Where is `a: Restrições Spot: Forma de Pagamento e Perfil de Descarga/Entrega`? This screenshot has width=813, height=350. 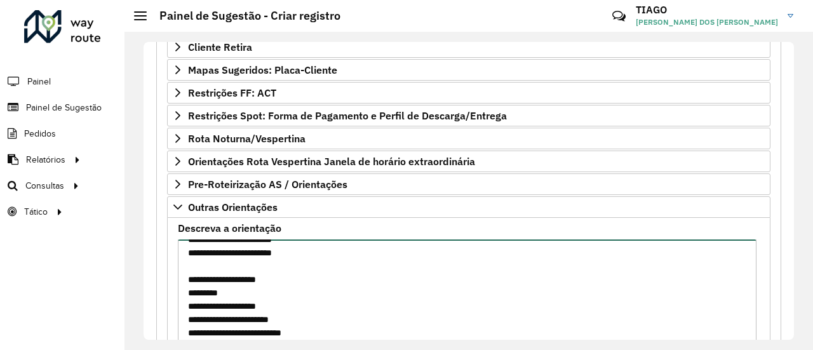 a: Restrições Spot: Forma de Pagamento e Perfil de Descarga/Entrega is located at coordinates (469, 116).